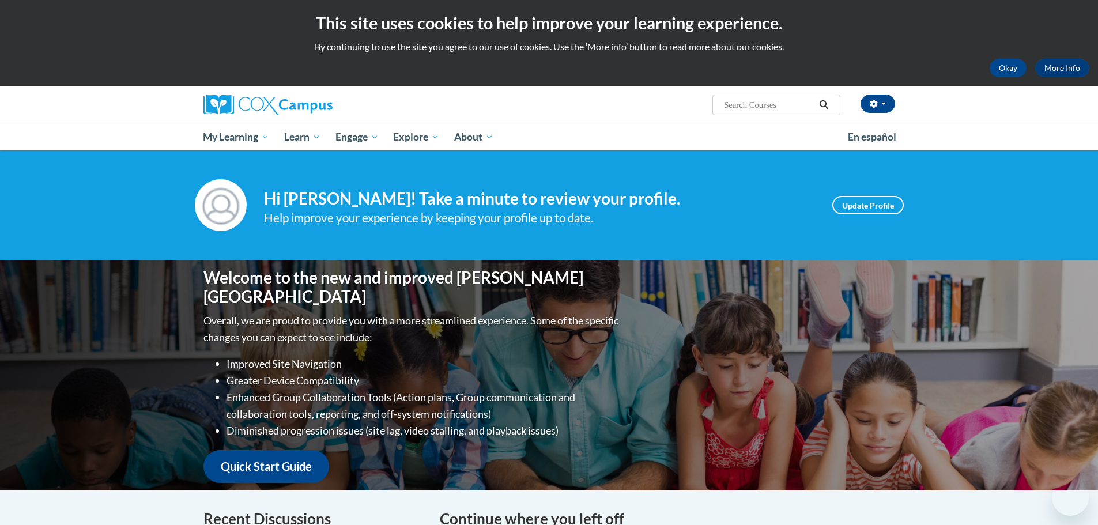 This screenshot has height=525, width=1098. Describe the element at coordinates (268, 105) in the screenshot. I see `img: Cox Campus` at that location.